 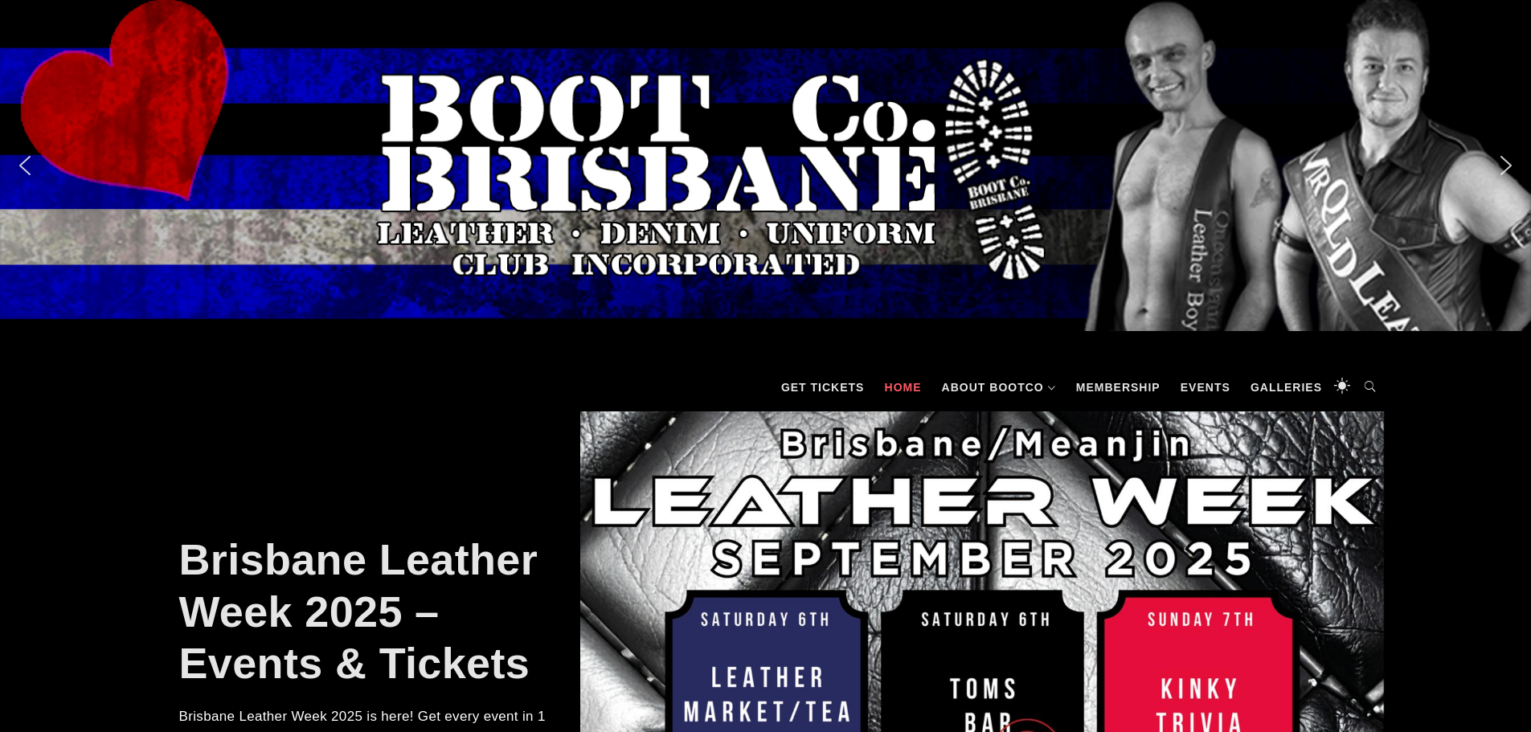 I want to click on a: GET TICKETS, so click(x=823, y=387).